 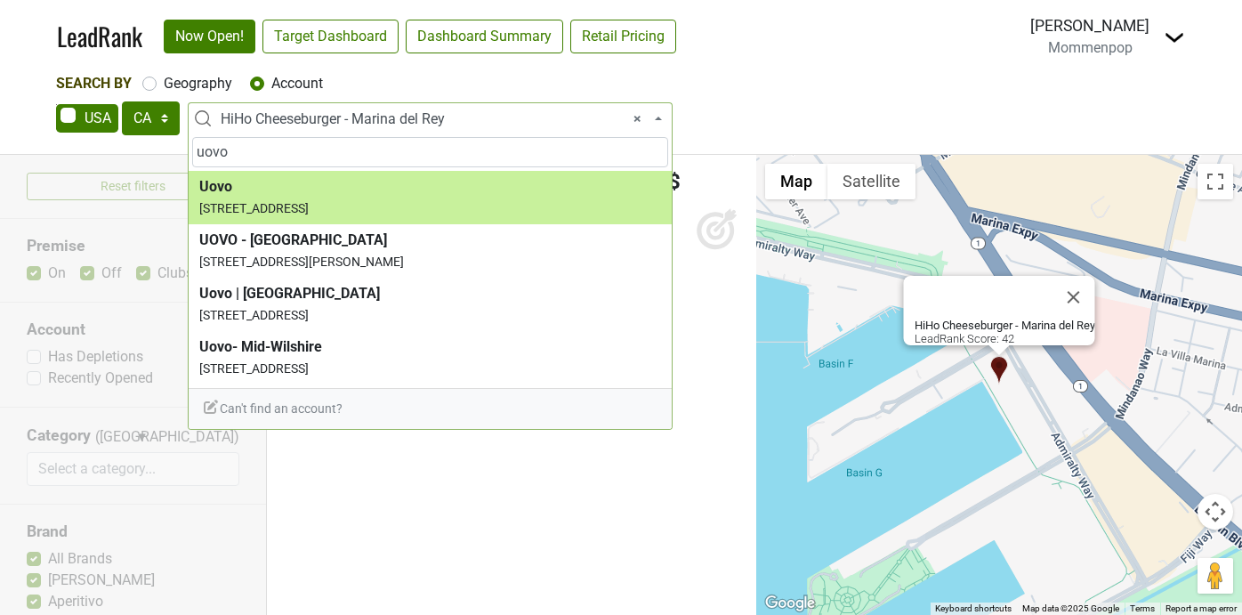 I want to click on label: Account, so click(x=297, y=84).